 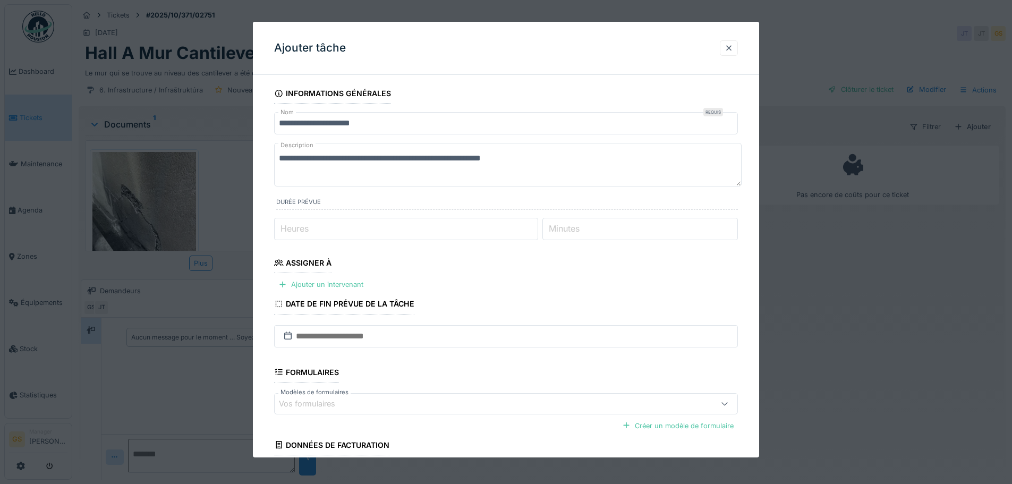 I want to click on label: Modèles de formulaires, so click(x=314, y=392).